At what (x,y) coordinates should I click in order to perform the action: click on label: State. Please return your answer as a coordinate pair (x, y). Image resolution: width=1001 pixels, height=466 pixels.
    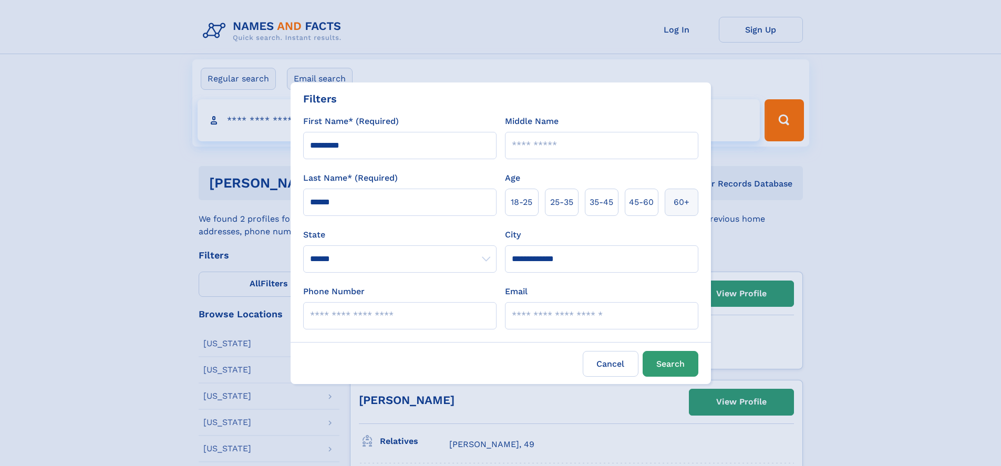
    Looking at the image, I should click on (400, 235).